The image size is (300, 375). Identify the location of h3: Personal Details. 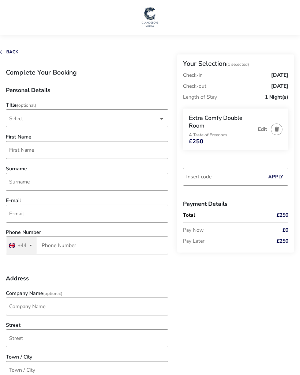
(87, 93).